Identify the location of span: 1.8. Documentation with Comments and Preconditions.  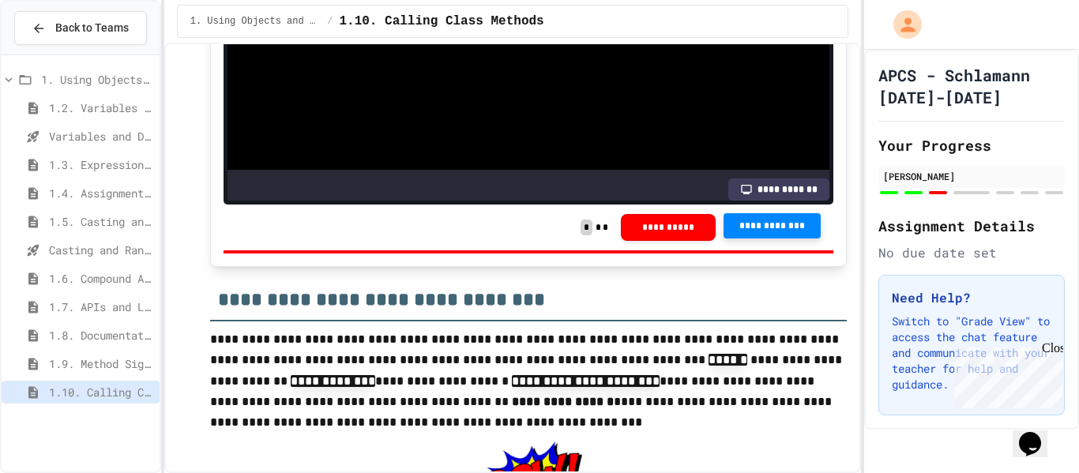
(101, 335).